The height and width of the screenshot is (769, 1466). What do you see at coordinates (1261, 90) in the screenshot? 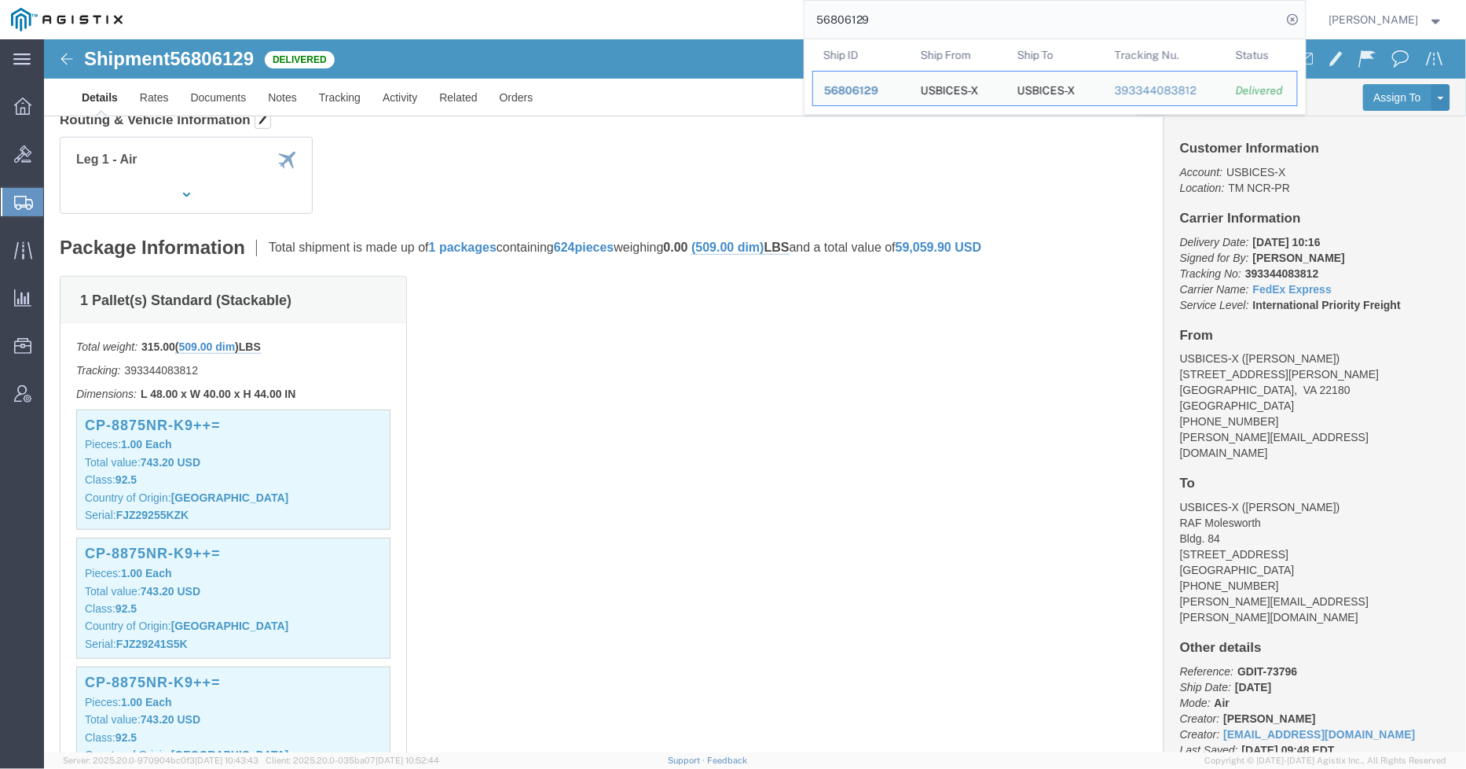
I see `div: Delivered` at bounding box center [1261, 90].